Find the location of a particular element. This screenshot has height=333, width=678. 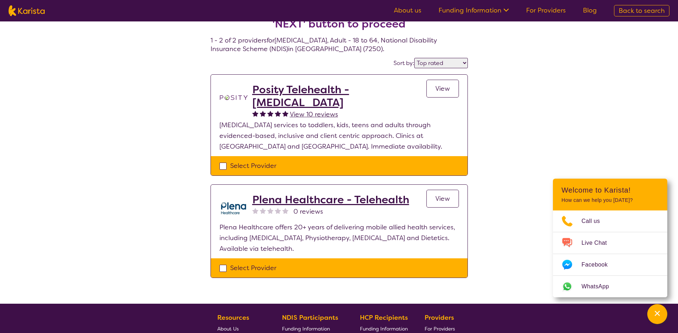

span: Call us is located at coordinates (595, 221).